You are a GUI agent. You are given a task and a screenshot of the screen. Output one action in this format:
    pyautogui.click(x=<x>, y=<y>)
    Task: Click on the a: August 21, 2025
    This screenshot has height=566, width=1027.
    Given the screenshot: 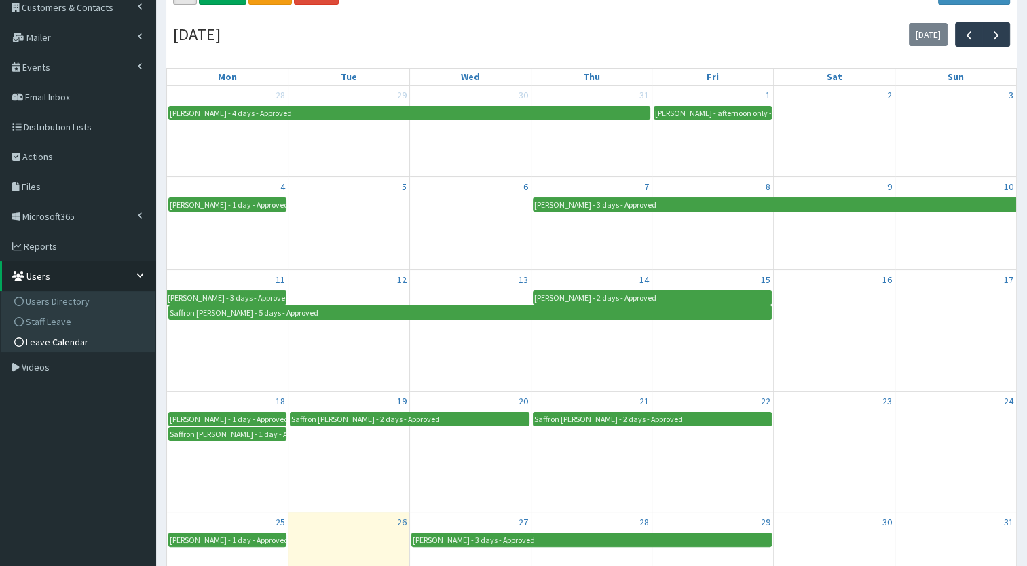 What is the action you would take?
    pyautogui.click(x=644, y=401)
    